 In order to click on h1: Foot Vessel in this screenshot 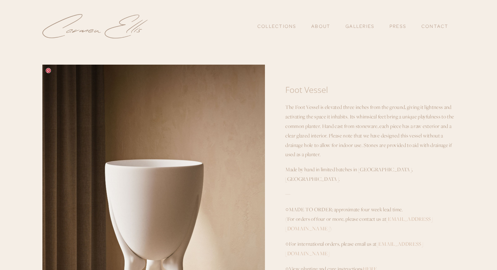, I will do `click(369, 90)`.